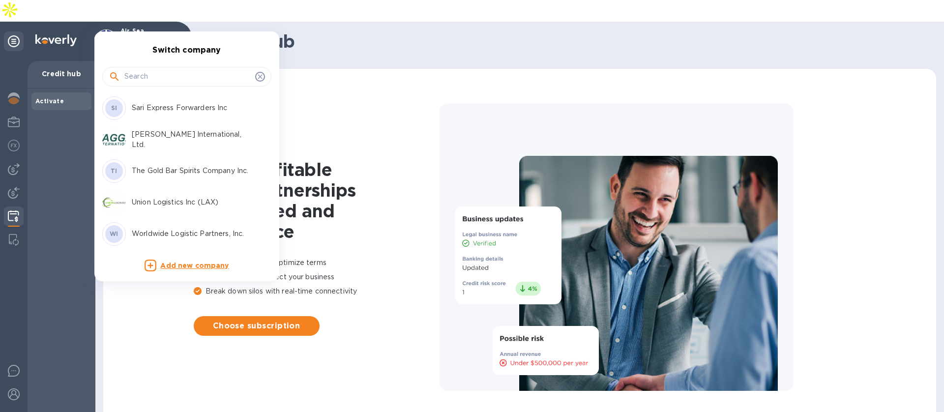 The width and height of the screenshot is (944, 412). Describe the element at coordinates (188, 77) in the screenshot. I see `input: Search` at that location.